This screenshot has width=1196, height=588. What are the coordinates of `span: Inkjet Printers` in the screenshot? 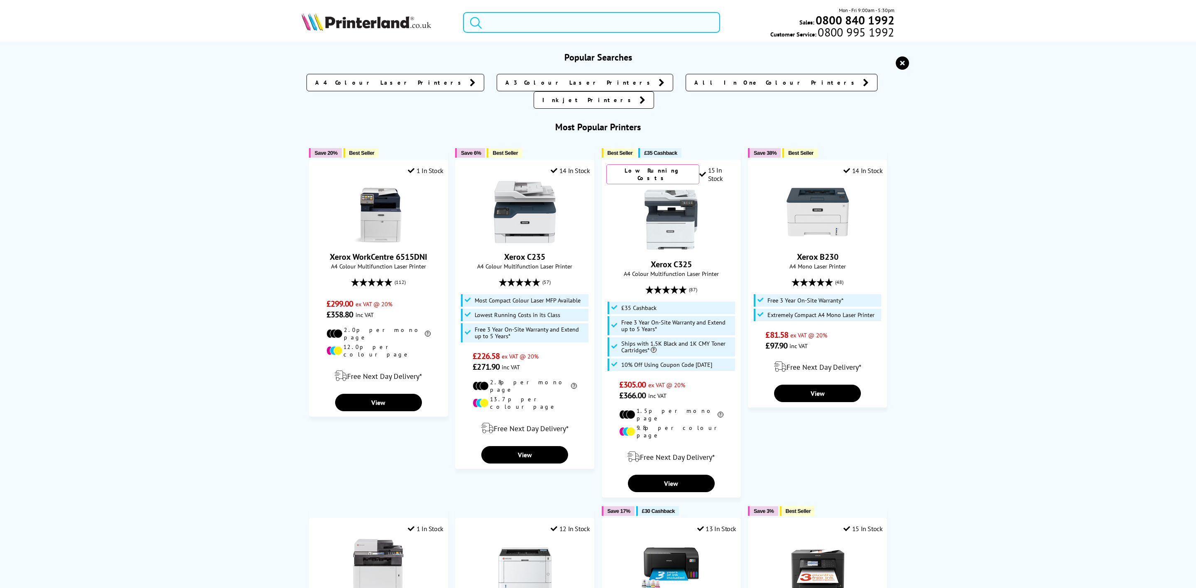 It's located at (589, 100).